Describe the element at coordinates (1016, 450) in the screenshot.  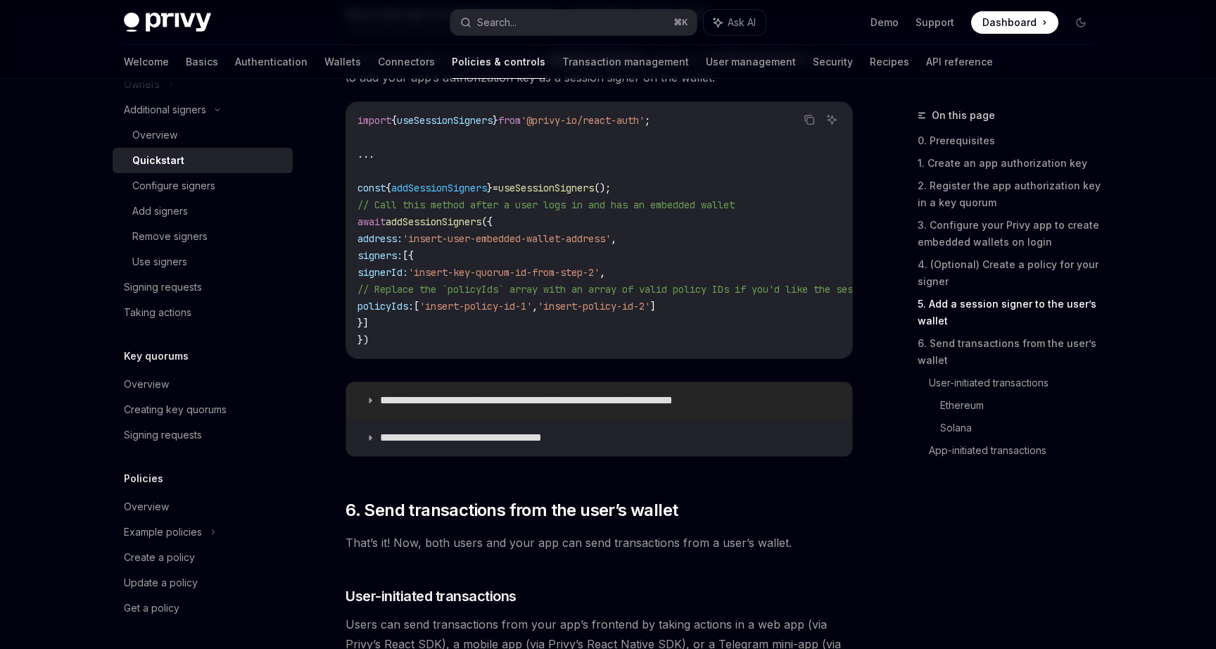
I see `a: App-initiated transactions` at that location.